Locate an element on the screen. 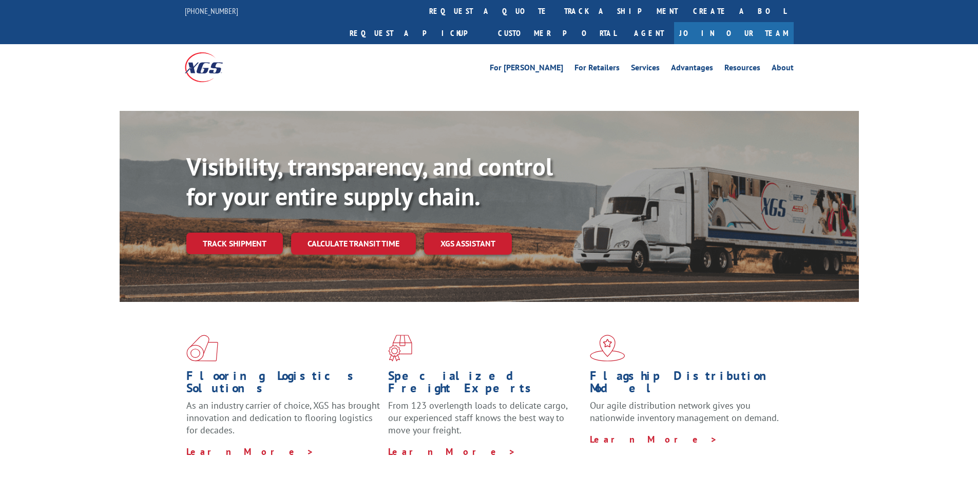  img: xgs-icon-flagship-distribution-model-red is located at coordinates (608, 348).